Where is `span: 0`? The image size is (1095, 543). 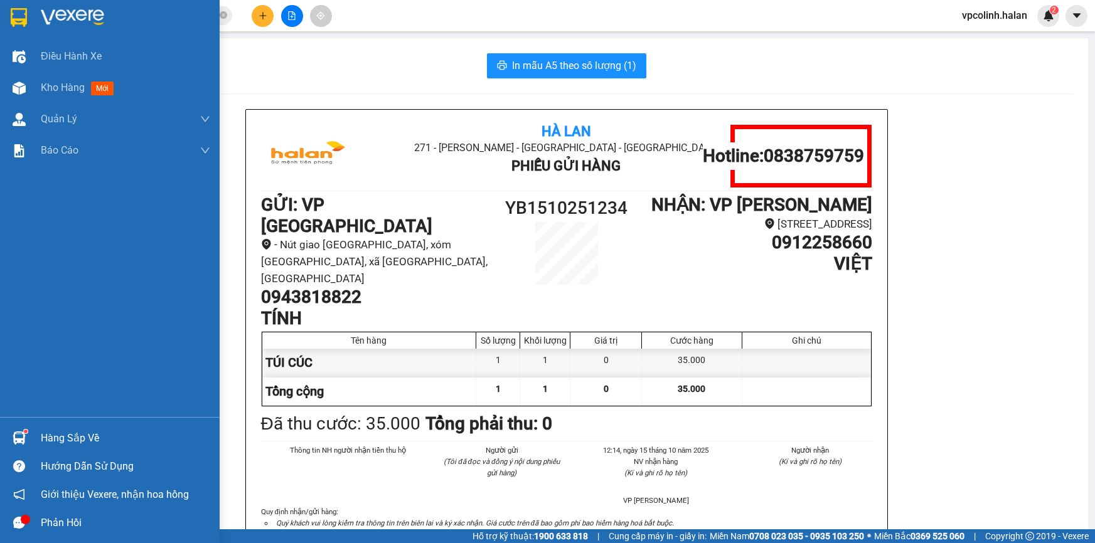 span: 0 is located at coordinates (606, 389).